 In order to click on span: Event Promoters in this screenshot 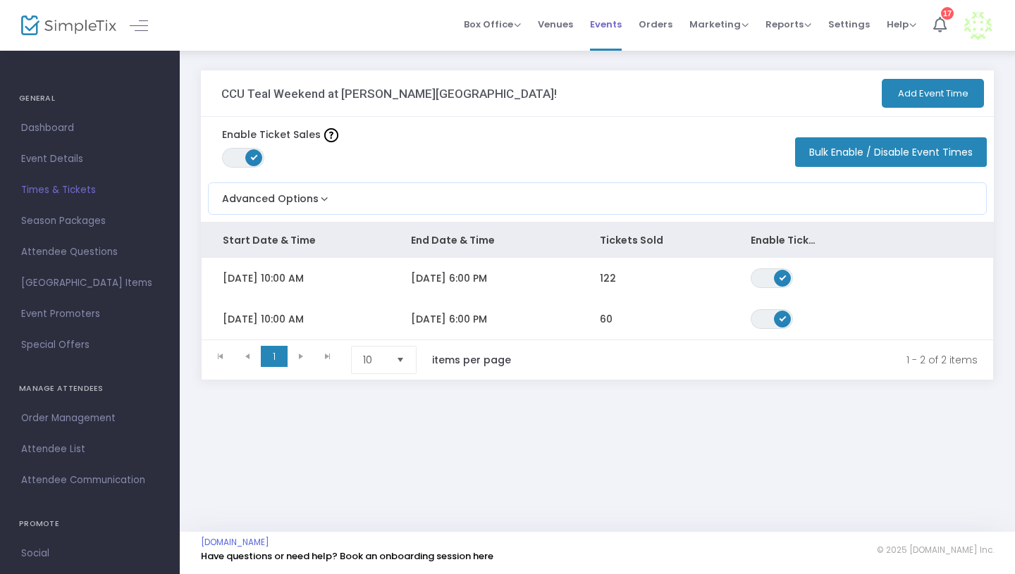, I will do `click(90, 314)`.